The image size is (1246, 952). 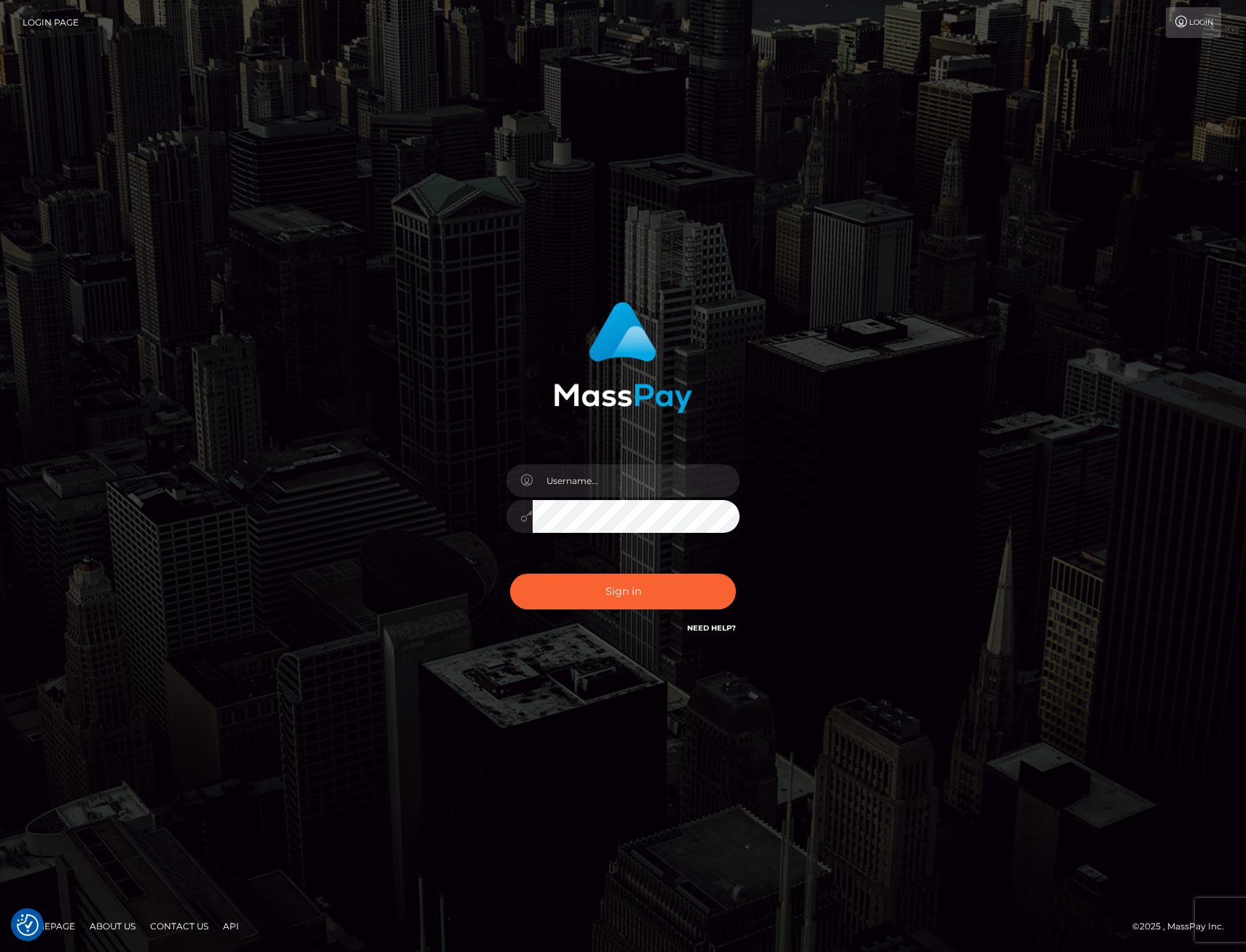 What do you see at coordinates (623, 591) in the screenshot?
I see `button: Sign in` at bounding box center [623, 591].